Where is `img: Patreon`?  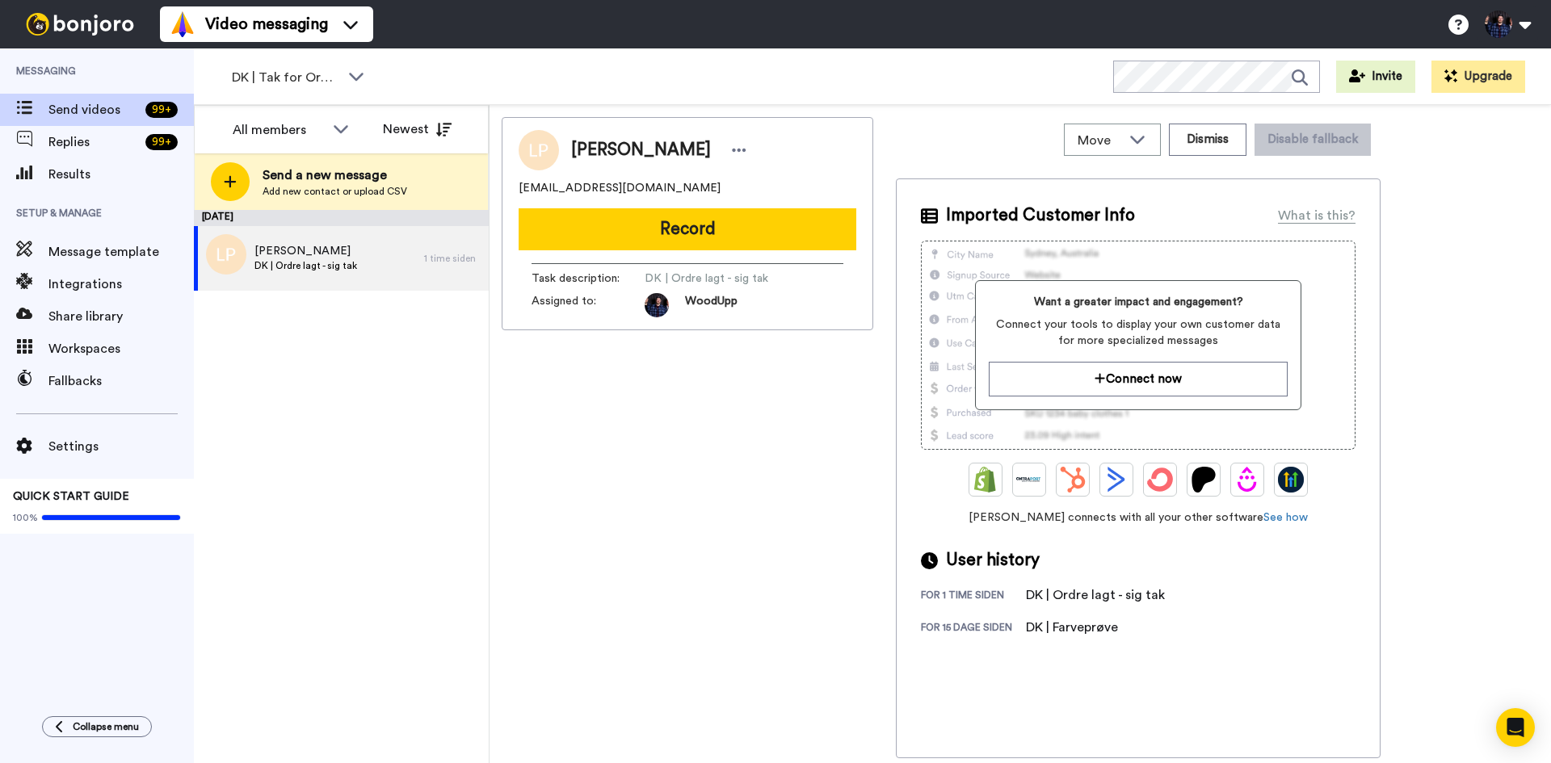 img: Patreon is located at coordinates (1204, 480).